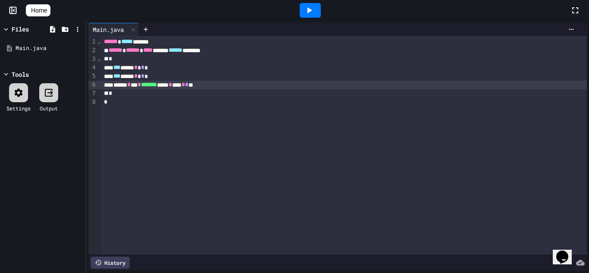  I want to click on div: Settings, so click(19, 108).